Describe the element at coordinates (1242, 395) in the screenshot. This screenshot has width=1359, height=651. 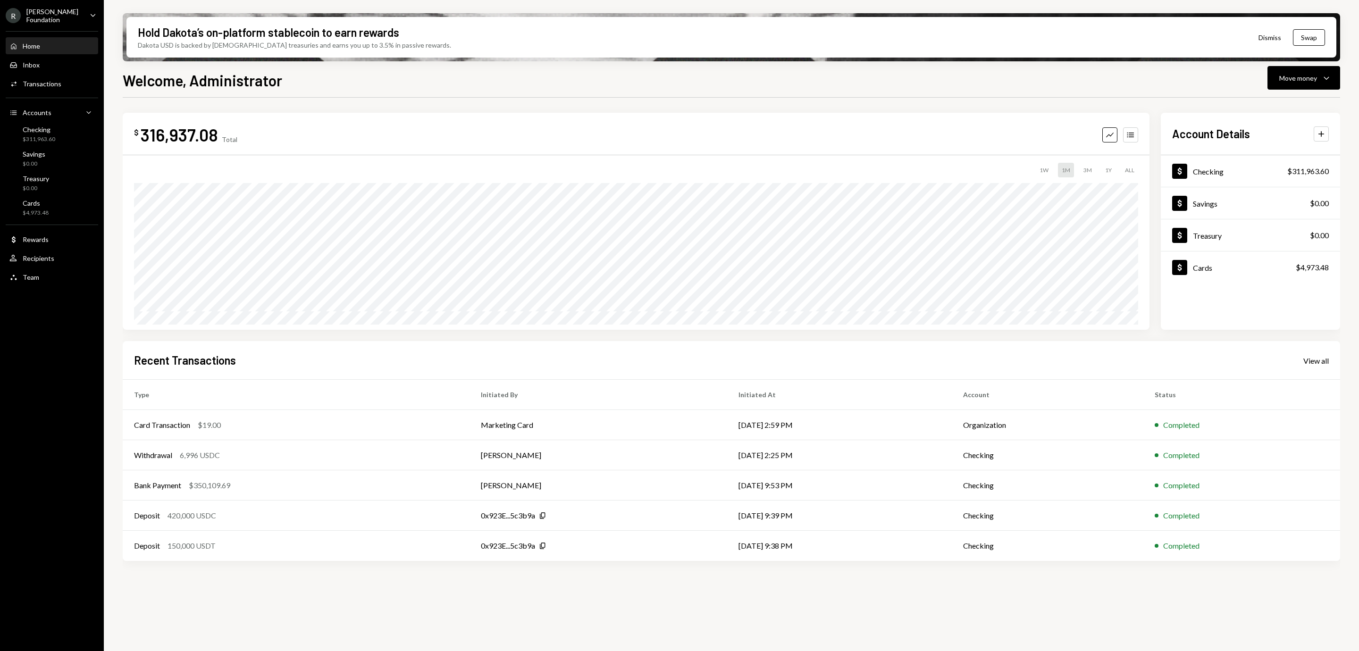
I see `th: Status` at that location.